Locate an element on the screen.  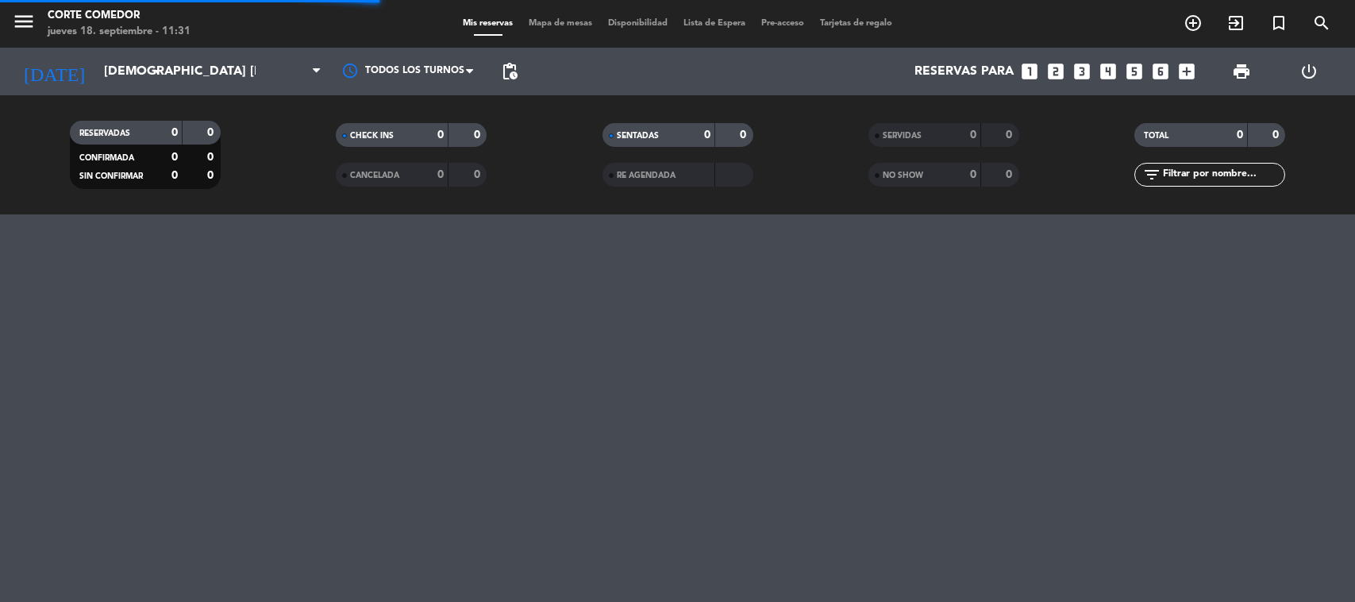
span: NO SHOW is located at coordinates (903, 175).